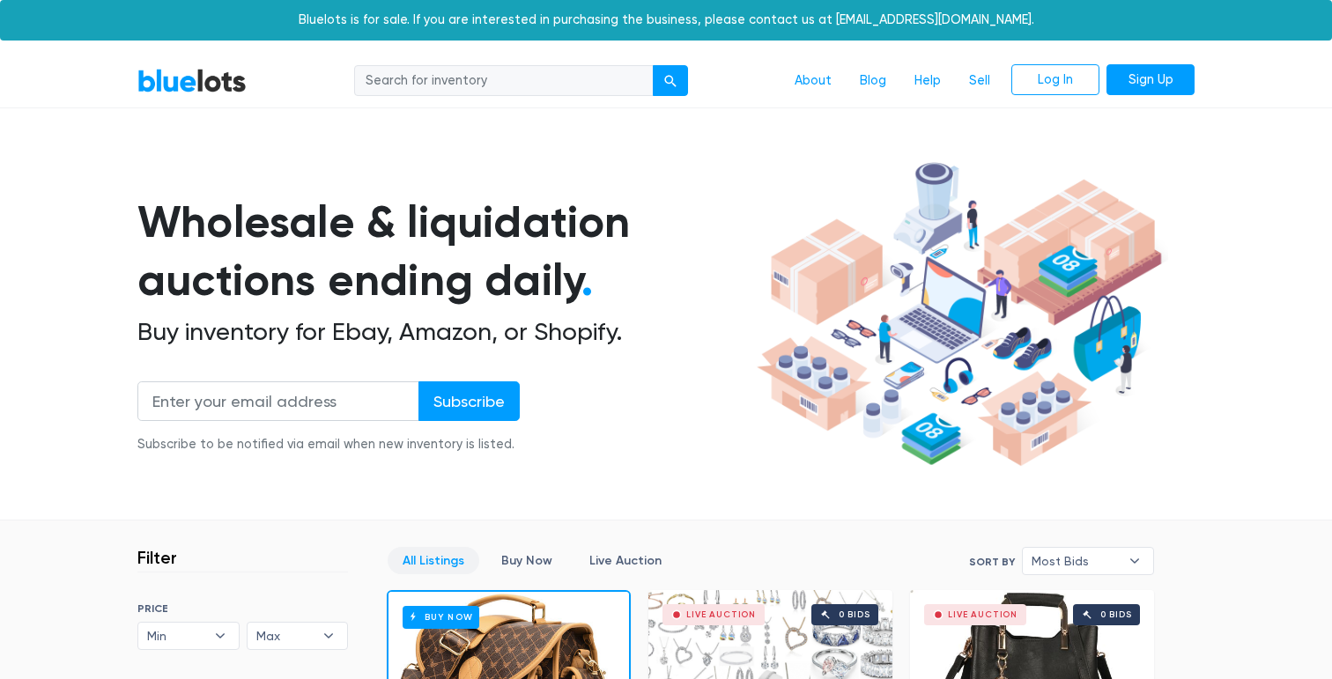 The width and height of the screenshot is (1332, 679). Describe the element at coordinates (813, 81) in the screenshot. I see `a: About` at that location.